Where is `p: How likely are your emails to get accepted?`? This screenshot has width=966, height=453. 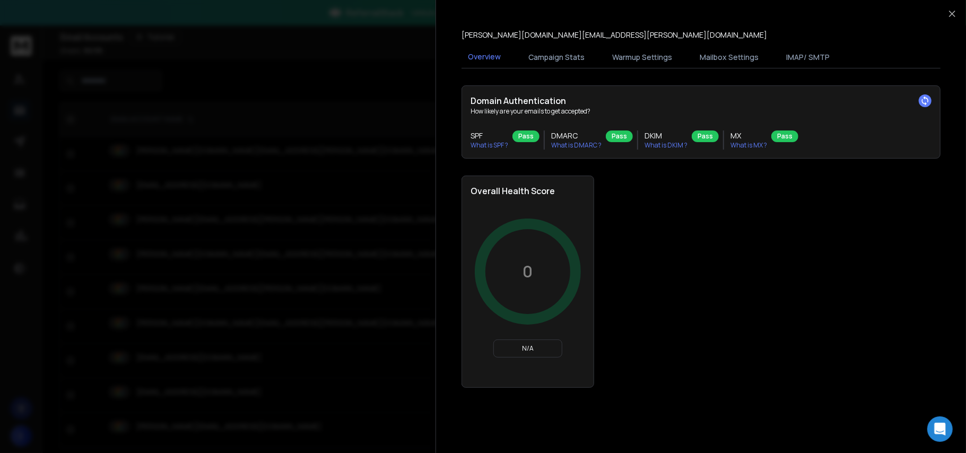
p: How likely are your emails to get accepted? is located at coordinates (701, 111).